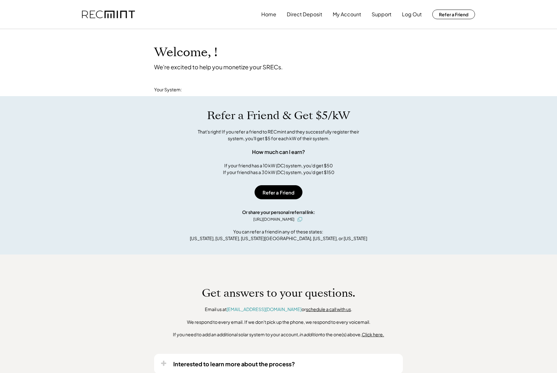 The image size is (557, 373). What do you see at coordinates (168, 90) in the screenshot?
I see `div: Your System:` at bounding box center [168, 90].